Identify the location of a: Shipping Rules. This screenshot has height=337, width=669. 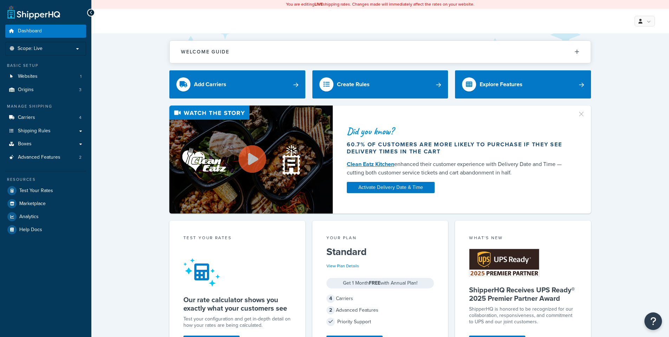
(46, 131).